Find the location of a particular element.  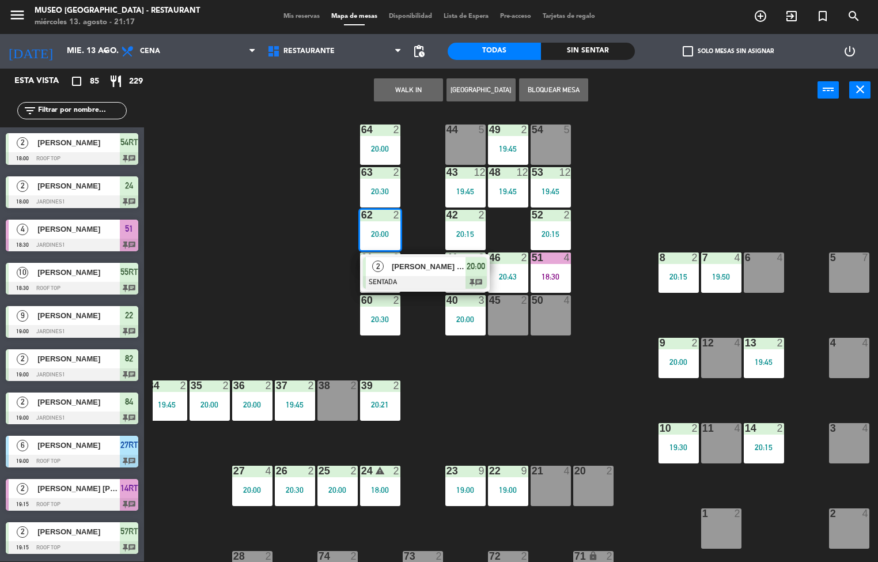

i: lock is located at coordinates (593, 556).